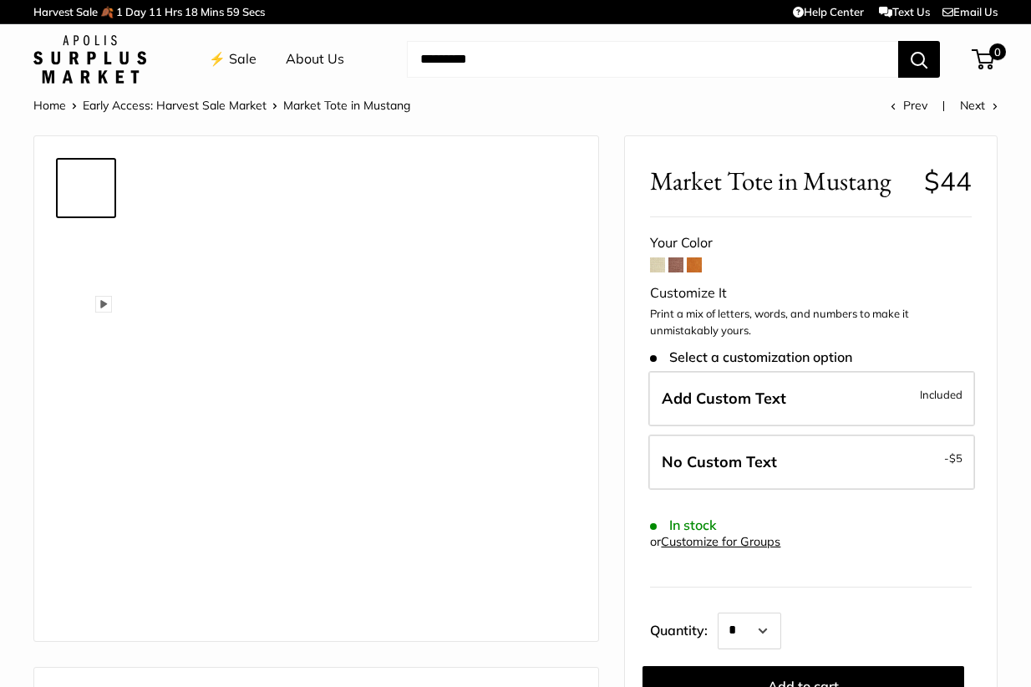 The width and height of the screenshot is (1031, 687). I want to click on span: Mins, so click(212, 12).